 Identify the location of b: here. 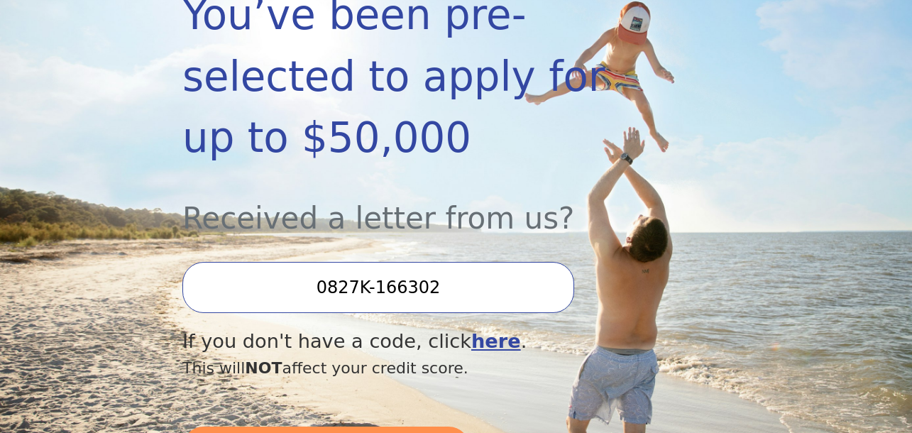
(496, 341).